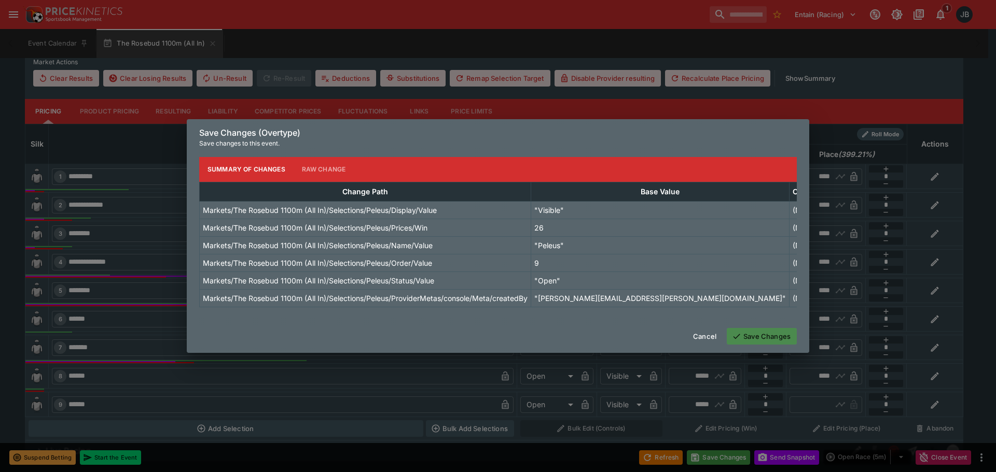  I want to click on td: "Peleus", so click(660, 245).